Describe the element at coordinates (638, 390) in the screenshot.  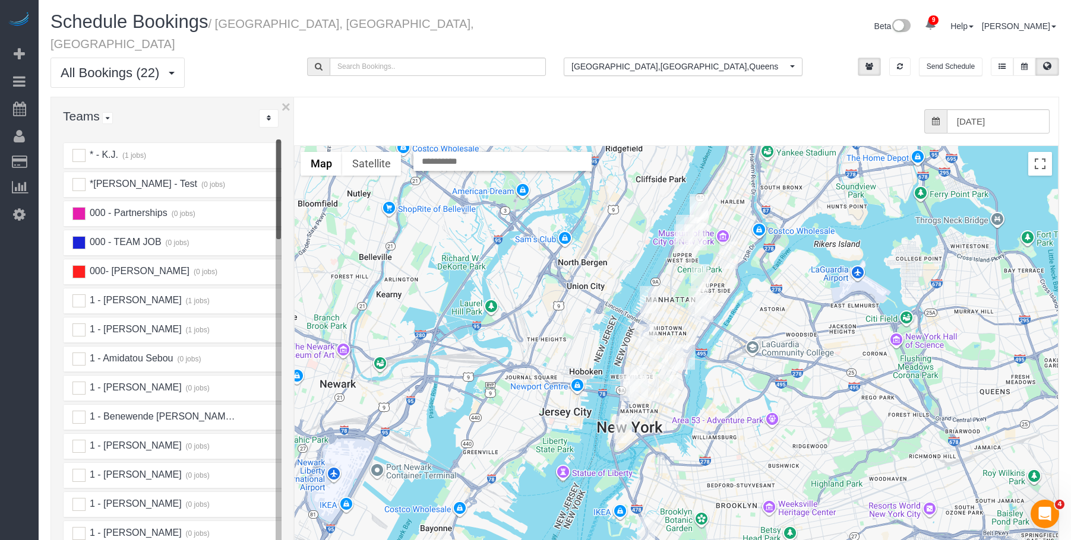
I see `div: 09/01/2025 7:55AM - Kelsy Gonzalez (Aviator Nation - NYC) - 93 Mercer Street, New York, NY 10012` at that location.